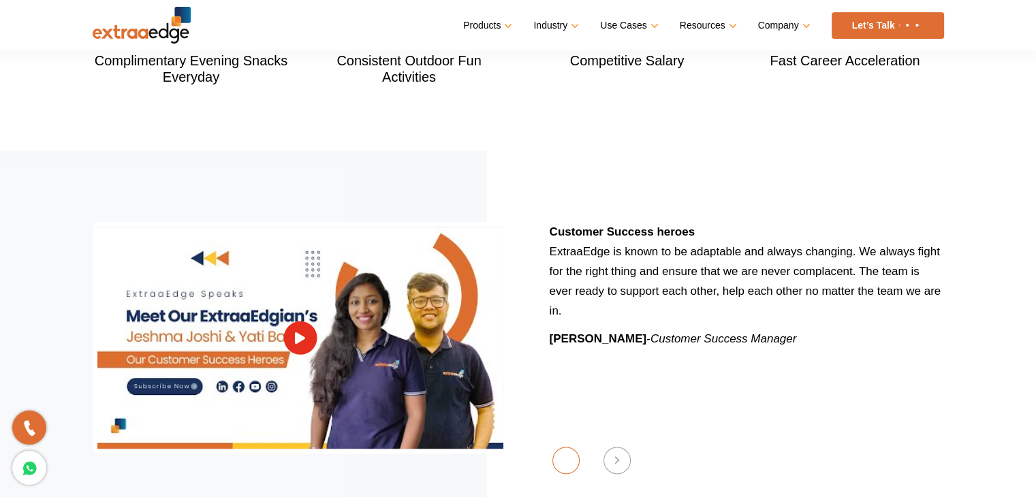  Describe the element at coordinates (724, 339) in the screenshot. I see `i: Customer Success Manager` at that location.